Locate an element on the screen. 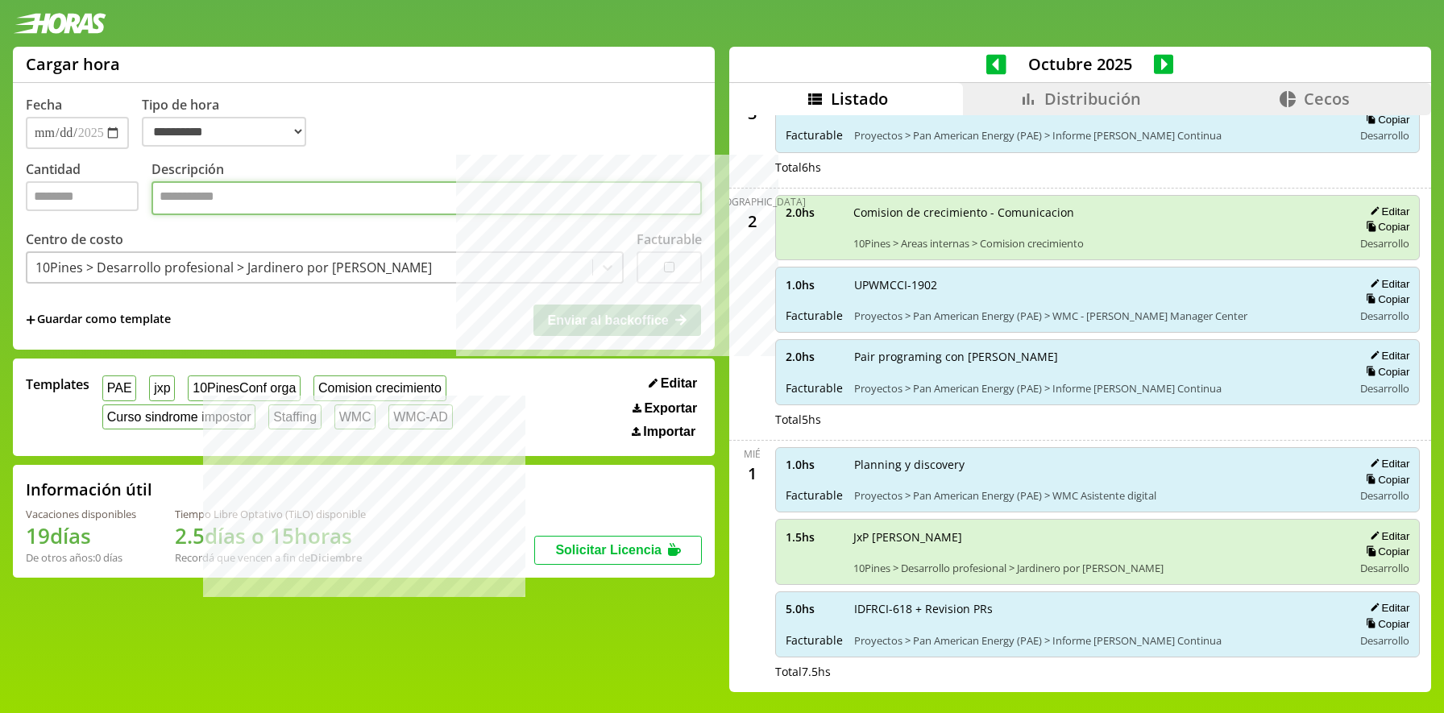 Image resolution: width=1444 pixels, height=713 pixels. label: Cantidad is located at coordinates (89, 189).